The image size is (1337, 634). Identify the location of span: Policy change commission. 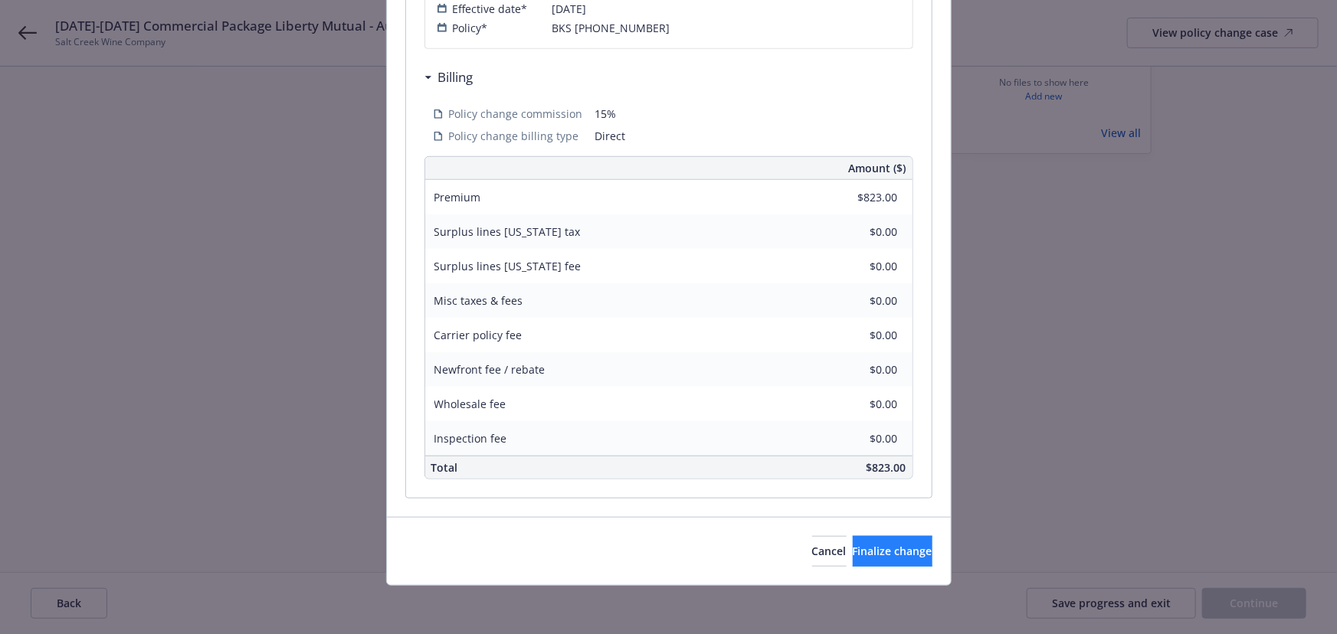
(515, 113).